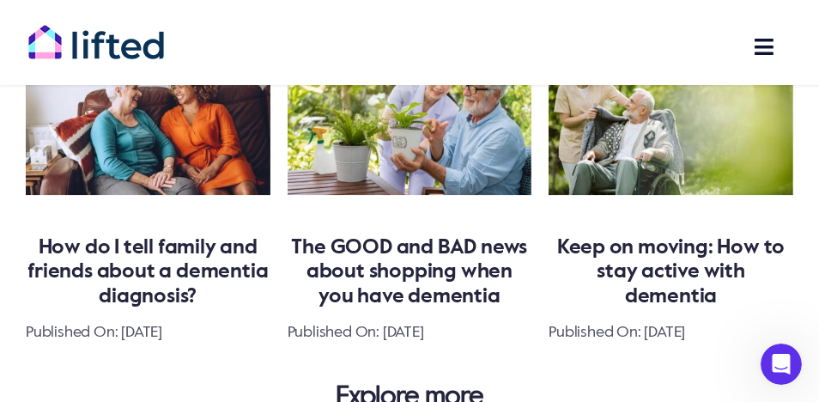  Describe the element at coordinates (670, 196) in the screenshot. I see `div: 3 / 9` at that location.